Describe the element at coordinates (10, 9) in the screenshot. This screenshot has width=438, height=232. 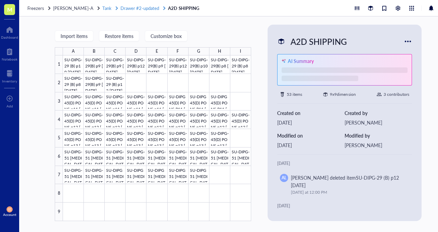
I see `span: M` at that location.